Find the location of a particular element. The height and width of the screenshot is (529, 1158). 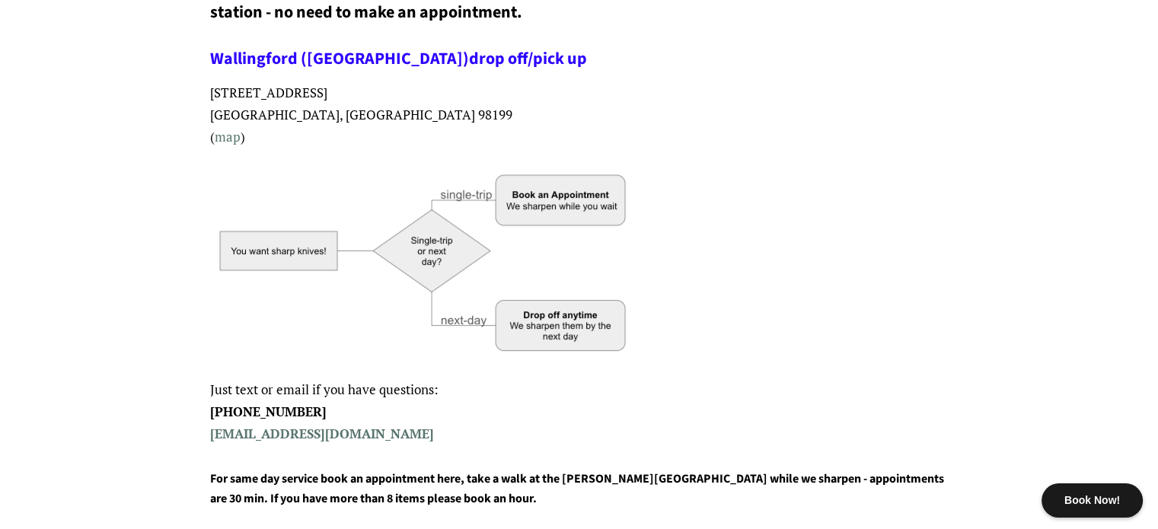

a: drop off/pick up is located at coordinates (528, 59).